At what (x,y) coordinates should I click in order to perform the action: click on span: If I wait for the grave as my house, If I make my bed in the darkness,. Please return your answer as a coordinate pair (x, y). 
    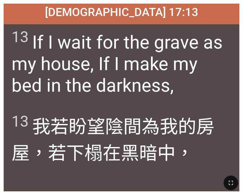
    Looking at the image, I should click on (121, 62).